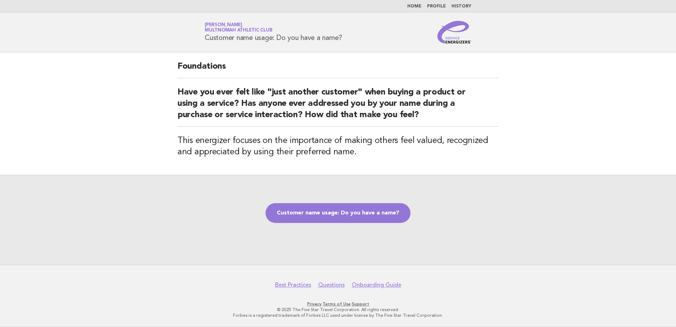 The height and width of the screenshot is (327, 676). What do you see at coordinates (338, 213) in the screenshot?
I see `a: Customer name usage: Do you have a name?` at bounding box center [338, 213].